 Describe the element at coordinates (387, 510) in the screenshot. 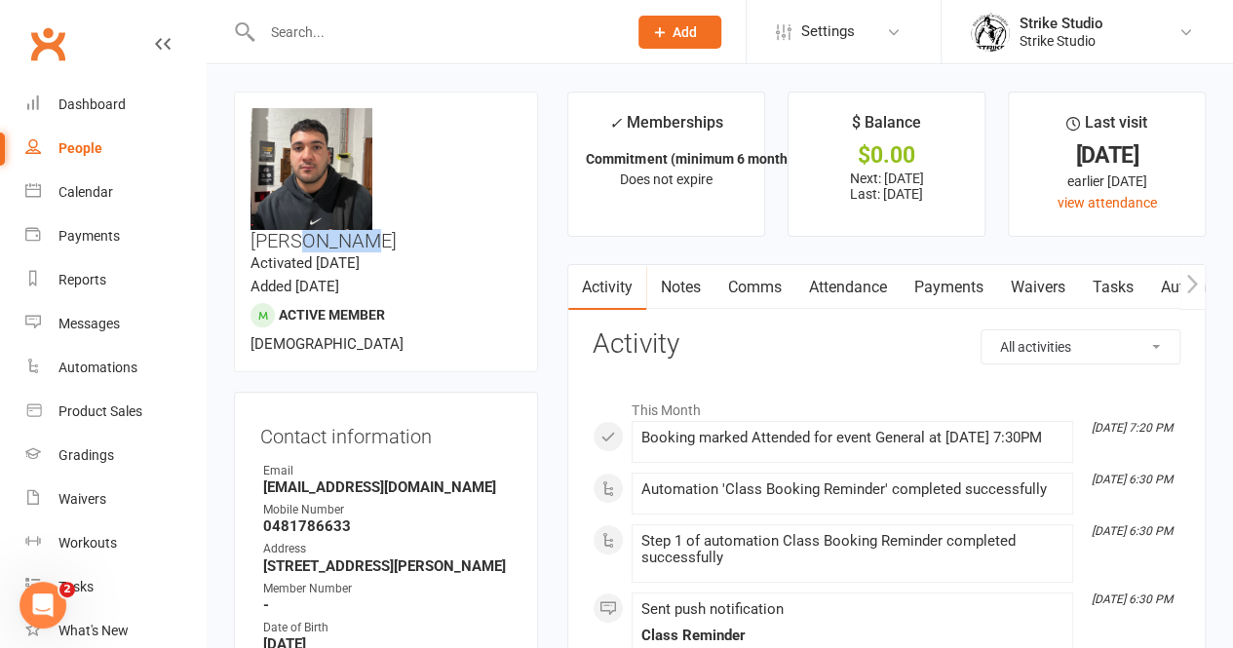

I see `div: Mobile Number` at that location.